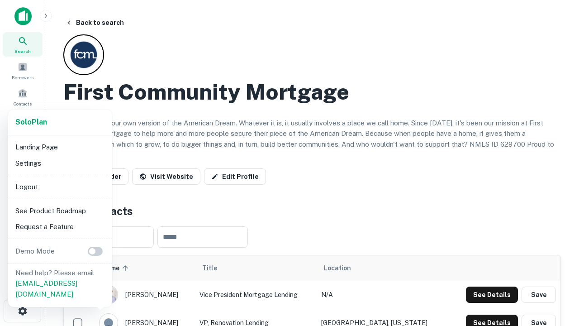  I want to click on li: Logout, so click(60, 187).